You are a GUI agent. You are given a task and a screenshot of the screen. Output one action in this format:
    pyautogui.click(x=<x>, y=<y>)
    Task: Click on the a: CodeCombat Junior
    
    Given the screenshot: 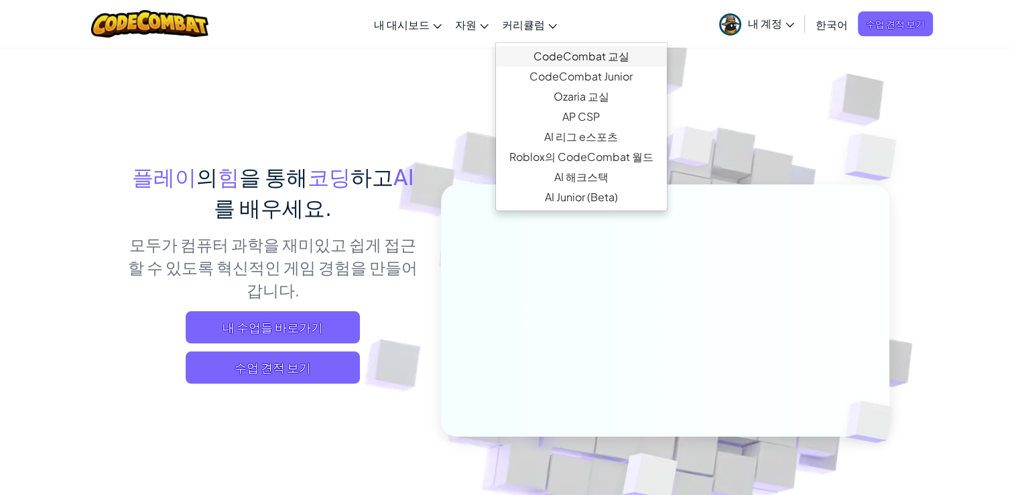 What is the action you would take?
    pyautogui.click(x=581, y=76)
    